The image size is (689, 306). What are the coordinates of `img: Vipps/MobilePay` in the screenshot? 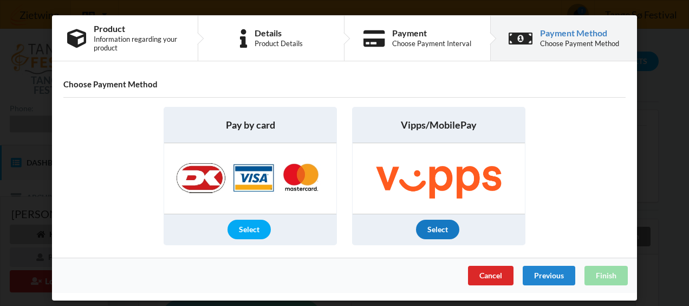 It's located at (439, 178).